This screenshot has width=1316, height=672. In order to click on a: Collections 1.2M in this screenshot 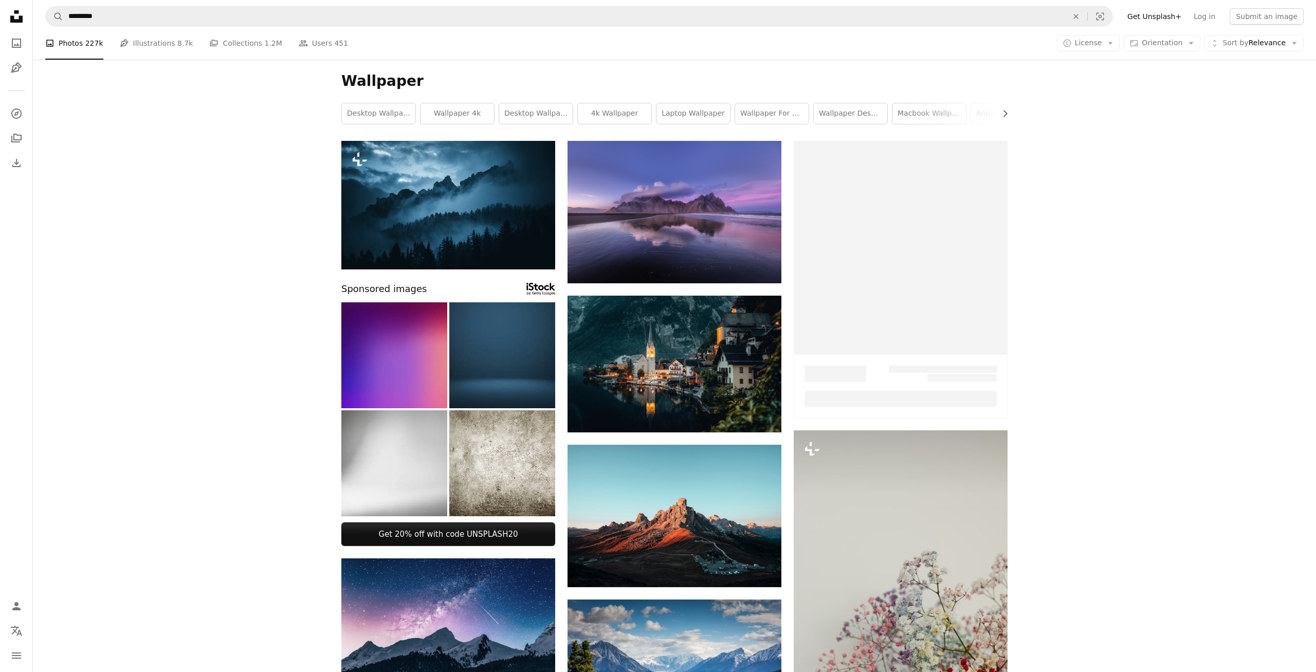, I will do `click(245, 43)`.